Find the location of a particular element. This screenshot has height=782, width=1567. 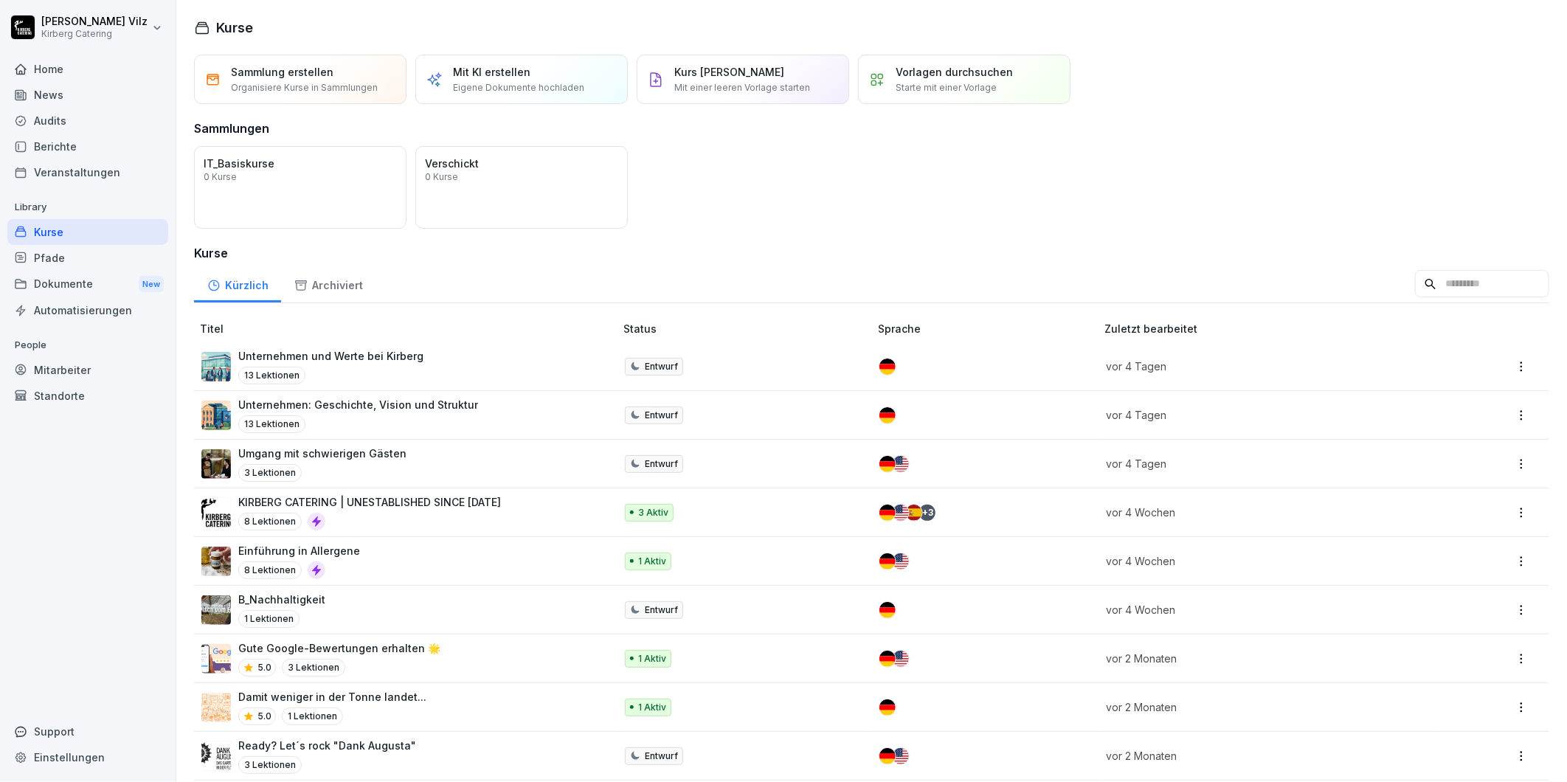

p: Mit einer leeren Vorlage starten is located at coordinates (742, 88).